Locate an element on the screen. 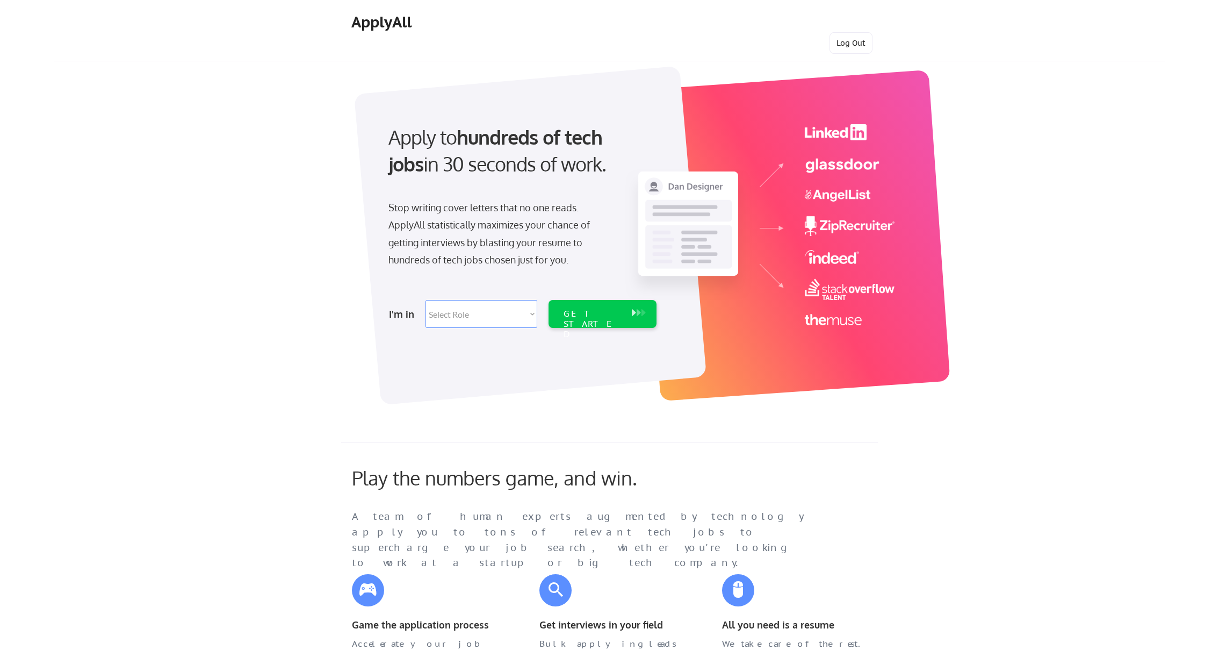 This screenshot has width=1219, height=650. div: ApplyAll is located at coordinates (383, 22).